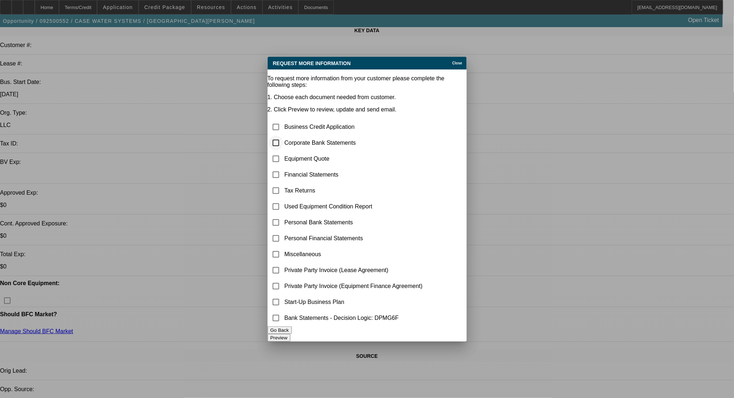 The width and height of the screenshot is (734, 398). What do you see at coordinates (457, 63) in the screenshot?
I see `span: Close` at bounding box center [457, 63].